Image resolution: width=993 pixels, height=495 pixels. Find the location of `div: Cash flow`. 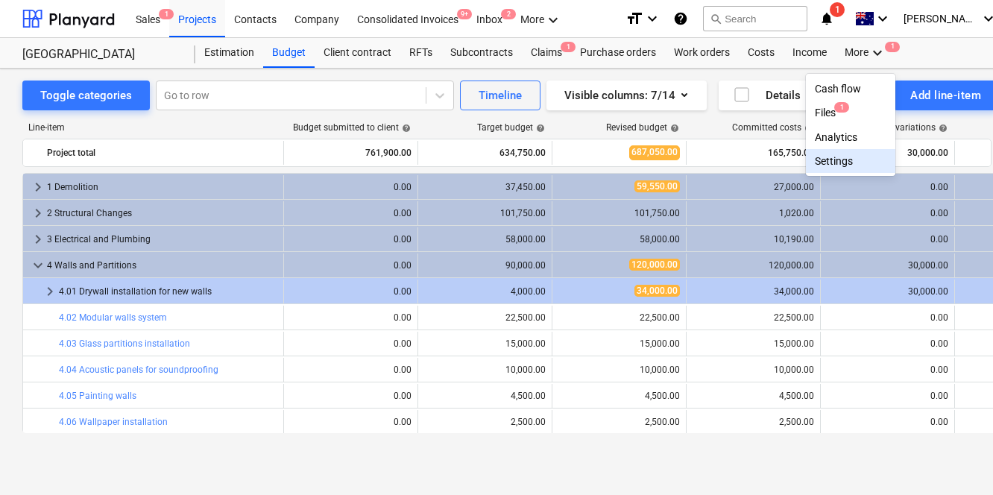

div: Cash flow is located at coordinates (850, 89).